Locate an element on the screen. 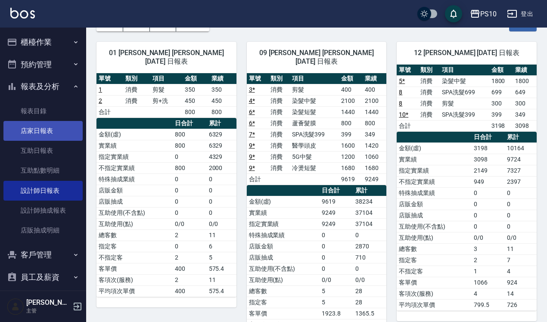 The image size is (547, 322). a: 互助日報表 is located at coordinates (43, 151).